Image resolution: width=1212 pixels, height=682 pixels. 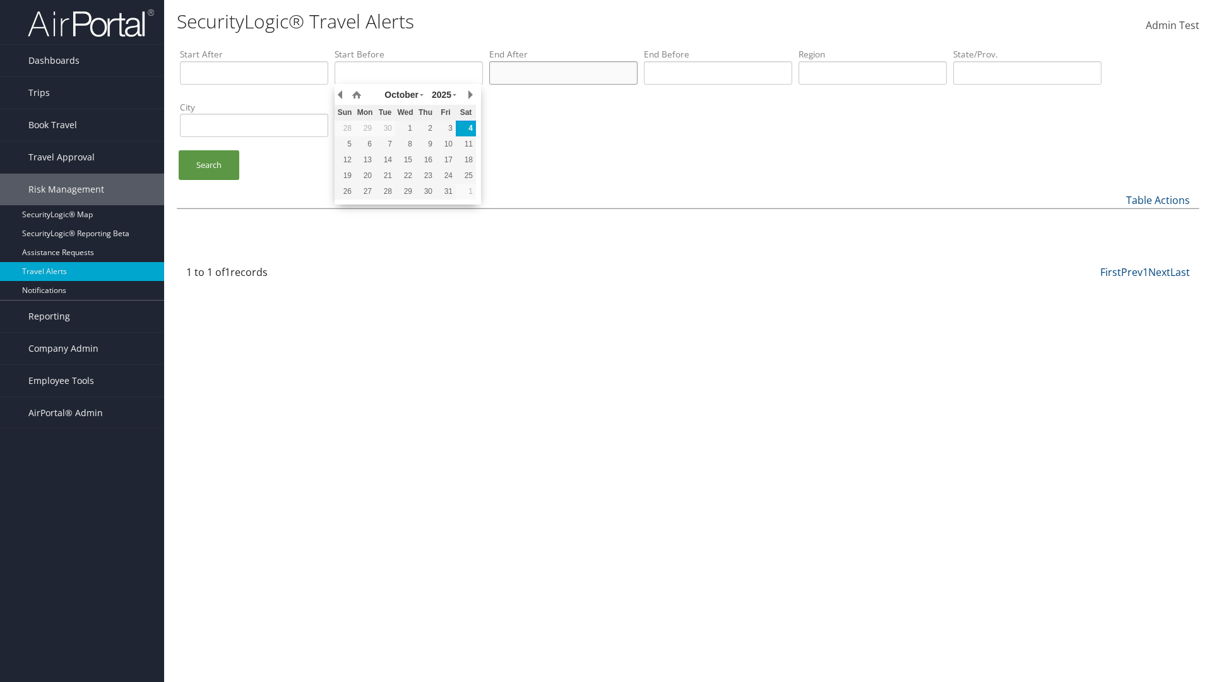 What do you see at coordinates (405, 160) in the screenshot?
I see `div: 15` at bounding box center [405, 160].